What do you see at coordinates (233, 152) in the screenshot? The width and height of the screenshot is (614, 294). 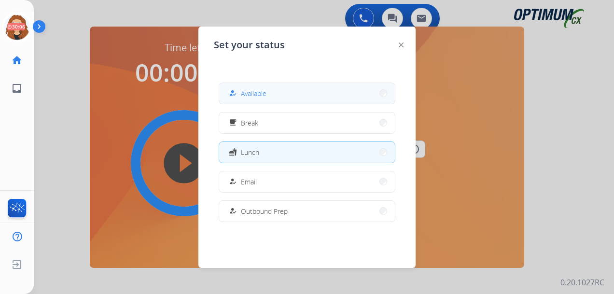 I see `mat-icon: fastfood` at bounding box center [233, 152].